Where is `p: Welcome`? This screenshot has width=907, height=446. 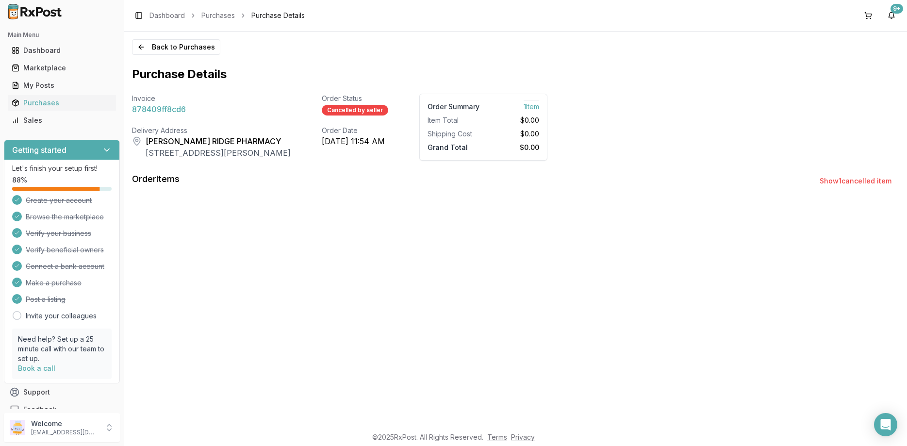 p: Welcome is located at coordinates (65, 424).